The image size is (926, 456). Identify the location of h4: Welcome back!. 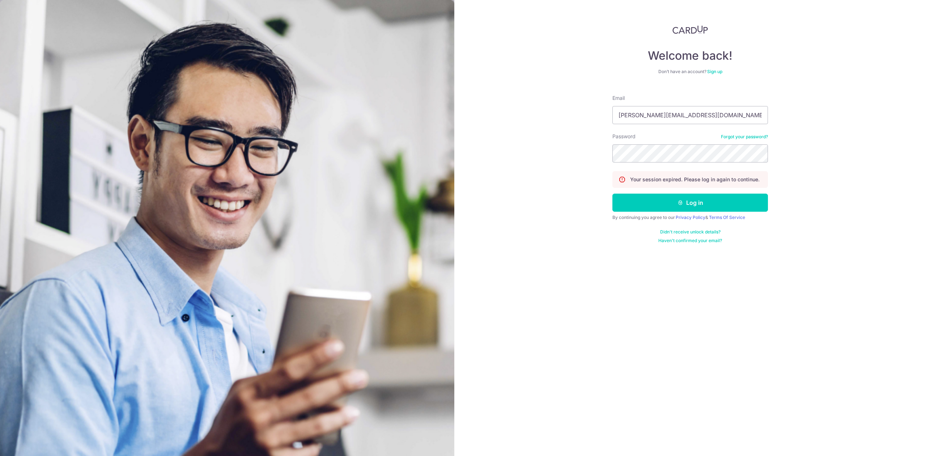
(690, 56).